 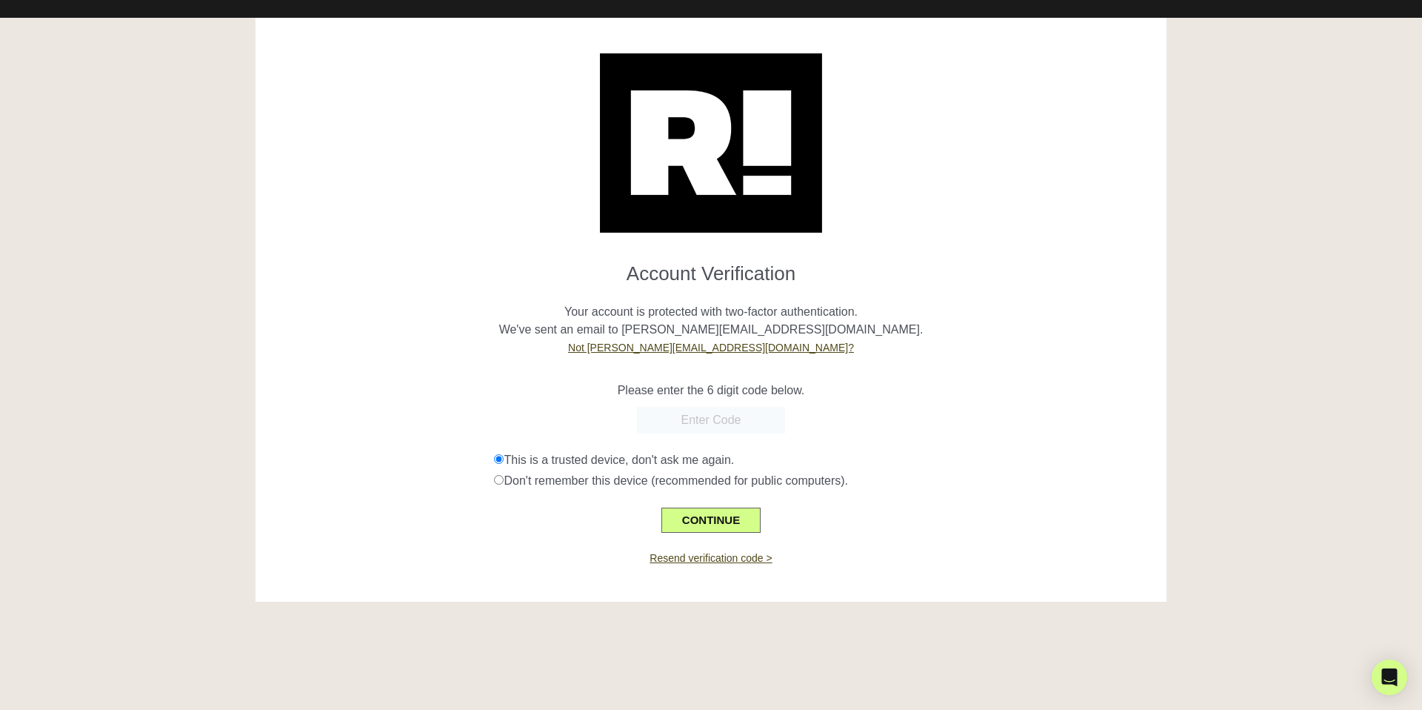 What do you see at coordinates (1390, 677) in the screenshot?
I see `div: Open Intercom Messenger` at bounding box center [1390, 677].